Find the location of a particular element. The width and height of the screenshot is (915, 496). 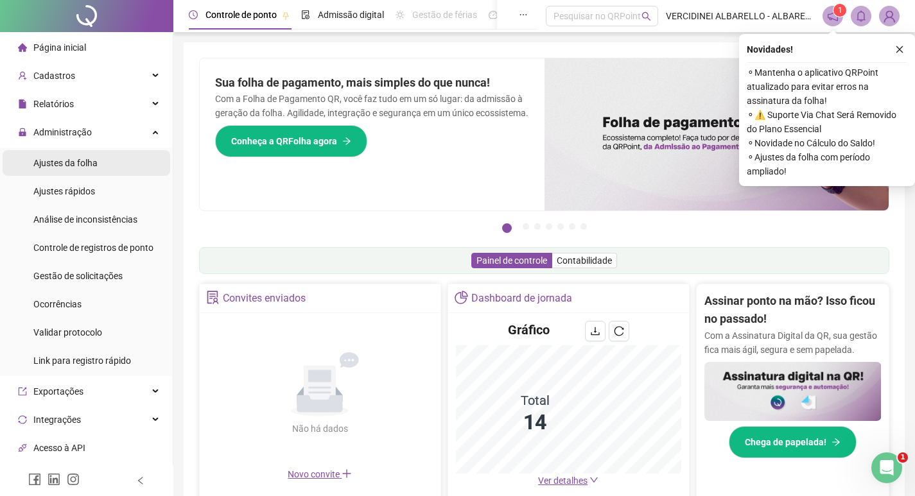

span: Admissão digital is located at coordinates (350, 15).